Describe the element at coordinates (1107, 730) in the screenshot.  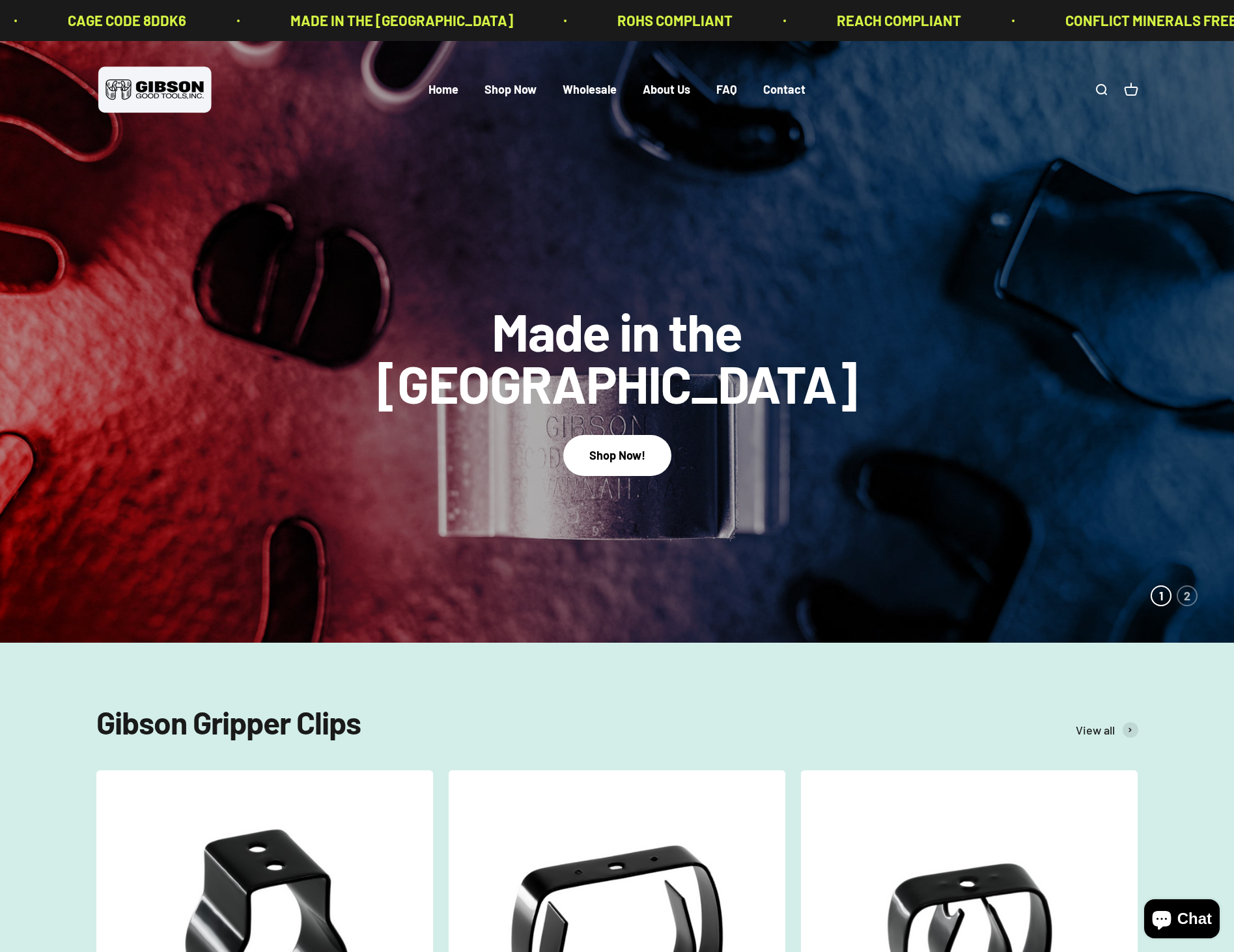
I see `a: View all` at that location.